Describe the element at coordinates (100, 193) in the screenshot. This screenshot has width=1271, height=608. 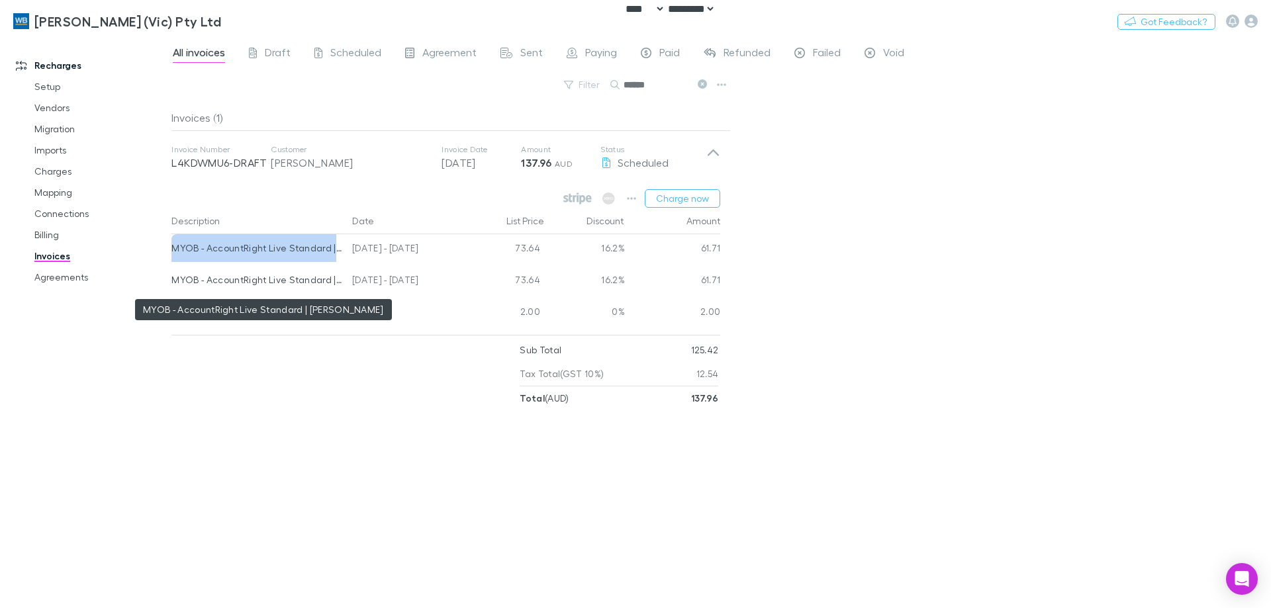
I see `a: Mapping` at that location.